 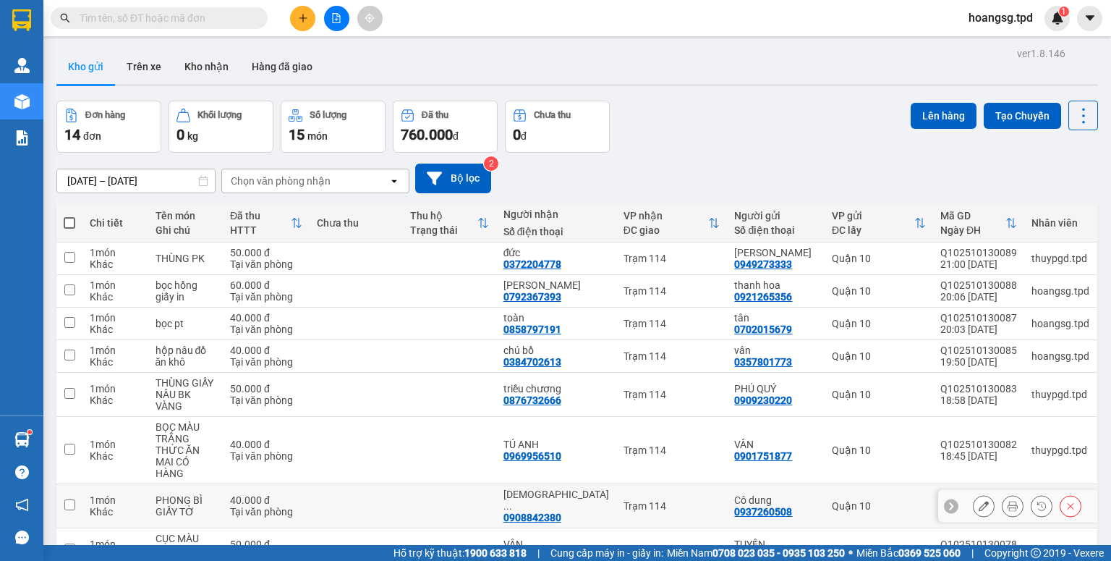 I want to click on div: Người gửi, so click(x=776, y=216).